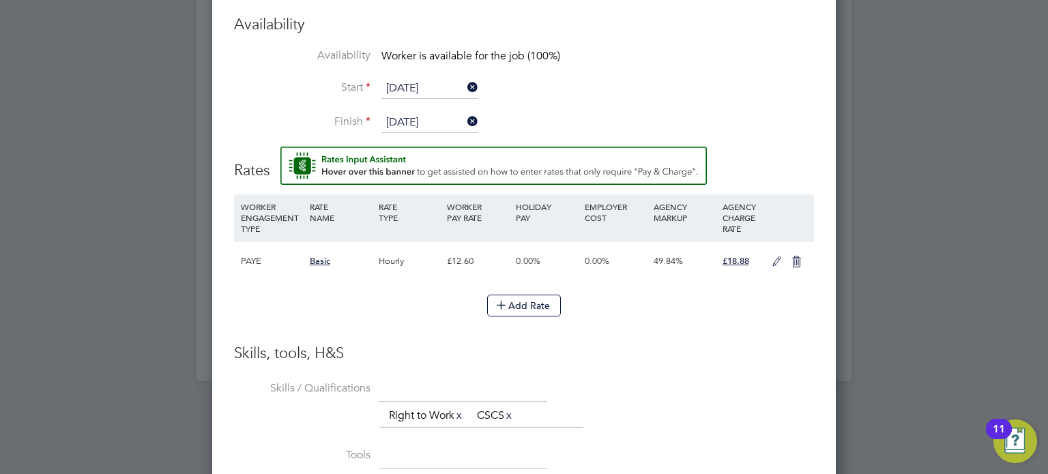 This screenshot has height=474, width=1048. Describe the element at coordinates (478, 261) in the screenshot. I see `div: £12.60` at that location.